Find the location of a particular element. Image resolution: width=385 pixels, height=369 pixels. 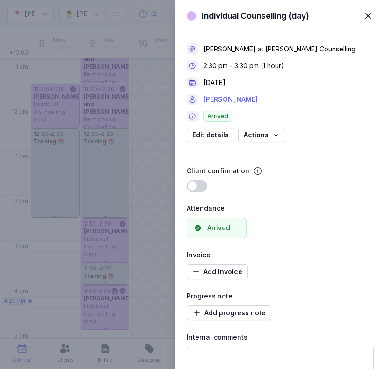

div: Internal comments is located at coordinates (280, 337).